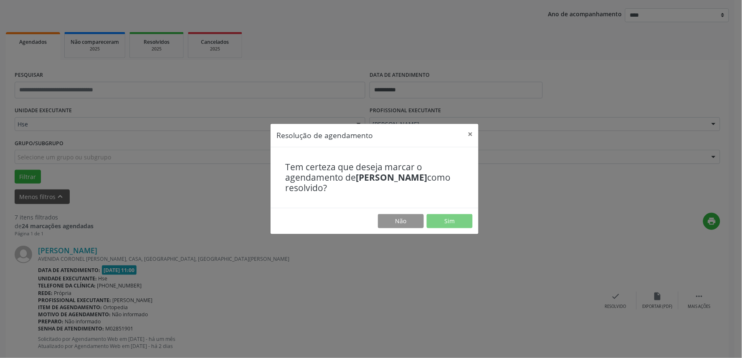 The height and width of the screenshot is (358, 742). Describe the element at coordinates (375, 178) in the screenshot. I see `h4: Tem certeza que deseja marcar o agendamento de como resolvido?` at that location.